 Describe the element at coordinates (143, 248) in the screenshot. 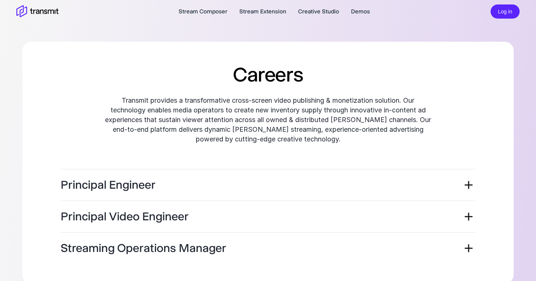

I see `h3: Streaming Operations Manager` at that location.